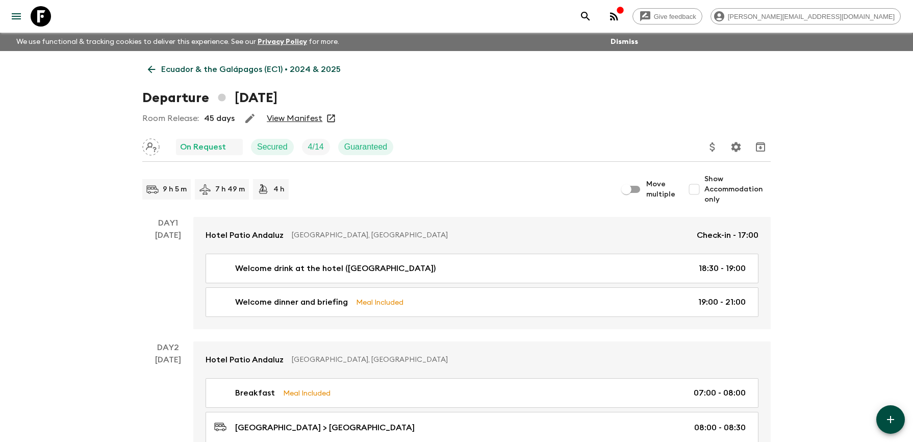 This screenshot has height=442, width=913. What do you see at coordinates (282, 42) in the screenshot?
I see `a: Privacy Policy` at bounding box center [282, 42].